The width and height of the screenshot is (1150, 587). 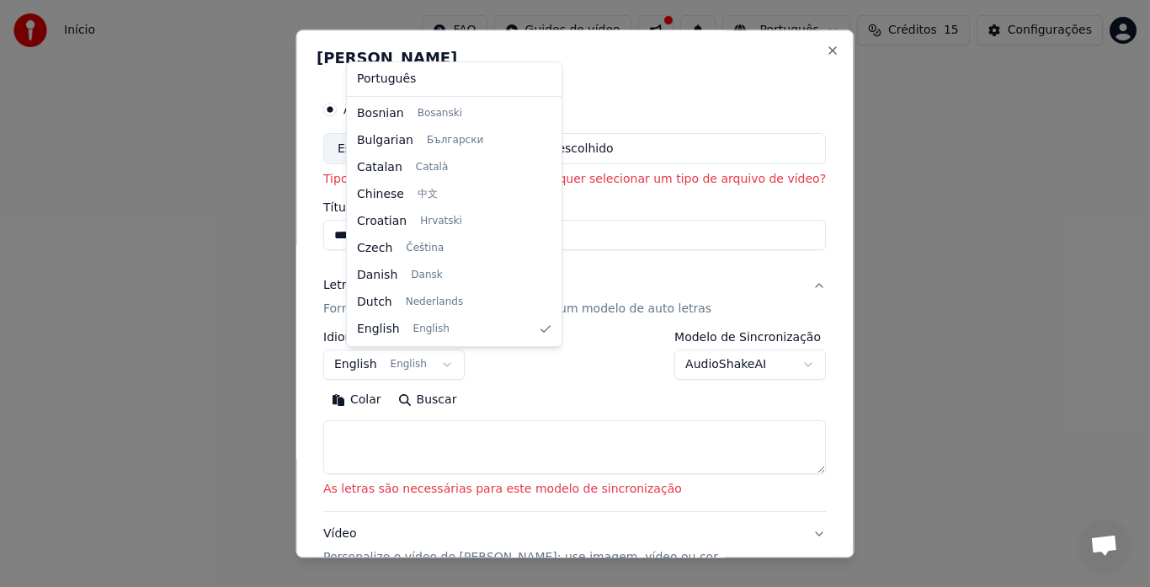 I want to click on span: Български, so click(x=455, y=141).